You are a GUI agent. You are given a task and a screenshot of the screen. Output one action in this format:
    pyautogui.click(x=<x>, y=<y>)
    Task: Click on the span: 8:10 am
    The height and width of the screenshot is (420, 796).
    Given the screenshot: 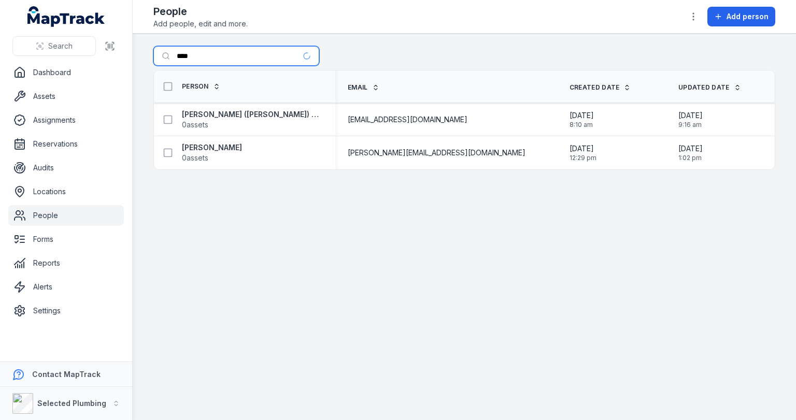 What is the action you would take?
    pyautogui.click(x=581, y=125)
    